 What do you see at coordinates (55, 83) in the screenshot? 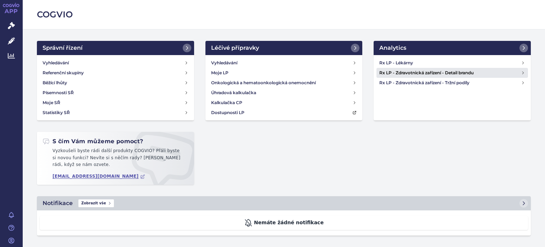
I see `h4: Běžící lhůty` at bounding box center [55, 83].